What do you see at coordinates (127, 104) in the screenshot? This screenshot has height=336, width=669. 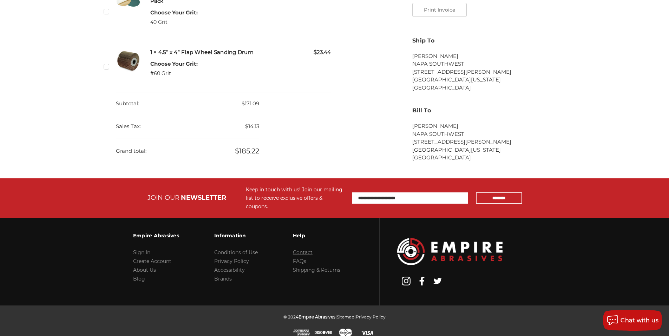 I see `dt: Subtotal:` at bounding box center [127, 104].